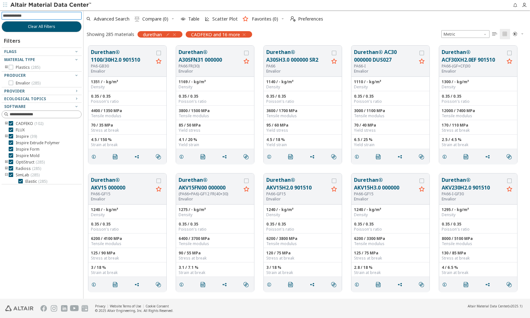  What do you see at coordinates (110, 34) in the screenshot?
I see `div: Showing 285 materials` at bounding box center [110, 34].